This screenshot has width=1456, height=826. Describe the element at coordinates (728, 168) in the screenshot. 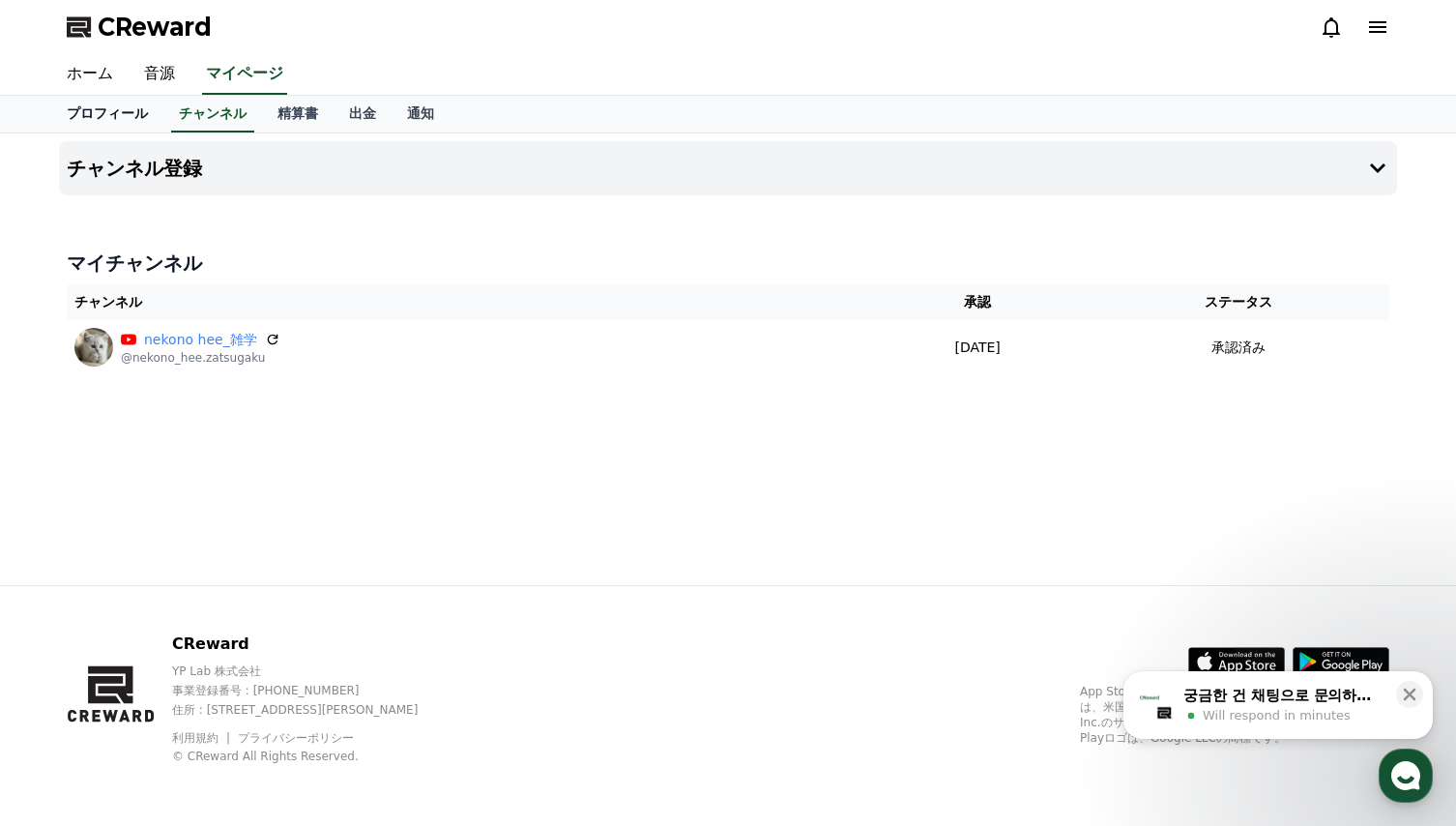

I see `button: チャンネル登録` at that location.